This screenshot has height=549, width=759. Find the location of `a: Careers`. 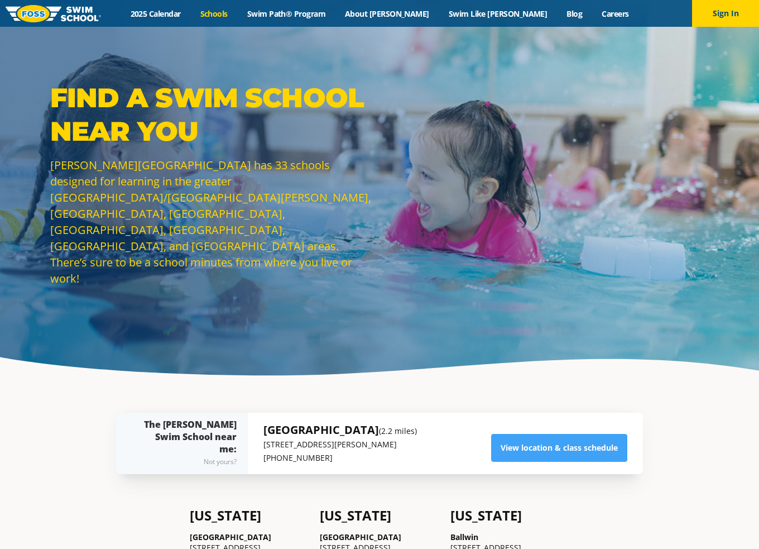

a: Careers is located at coordinates (615, 13).